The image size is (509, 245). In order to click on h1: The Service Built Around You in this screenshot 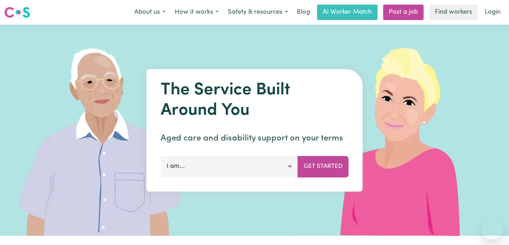, I will do `click(254, 100)`.